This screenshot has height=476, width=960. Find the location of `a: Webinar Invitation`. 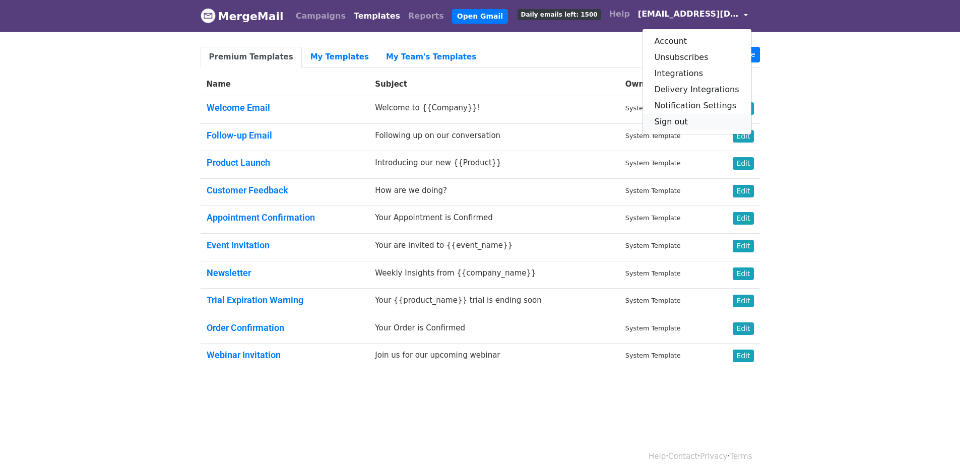

a: Webinar Invitation is located at coordinates (243, 355).